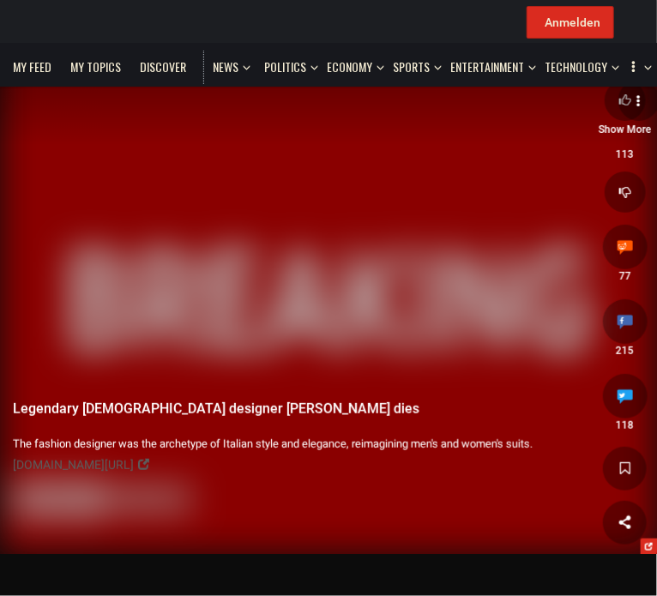  What do you see at coordinates (624, 109) in the screenshot?
I see `button: Upvote` at bounding box center [624, 109].